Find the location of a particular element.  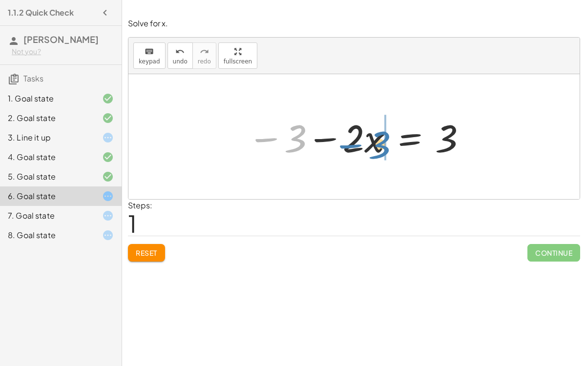

div: 6. Goal state is located at coordinates (47, 196).